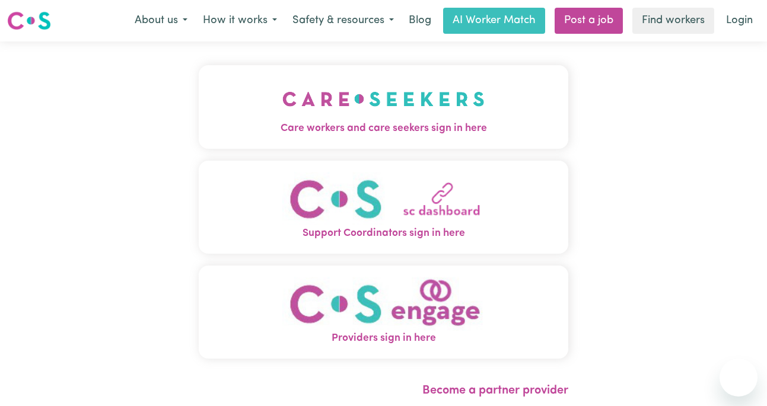 The height and width of the screenshot is (406, 767). What do you see at coordinates (494, 21) in the screenshot?
I see `a: AI Worker Match` at bounding box center [494, 21].